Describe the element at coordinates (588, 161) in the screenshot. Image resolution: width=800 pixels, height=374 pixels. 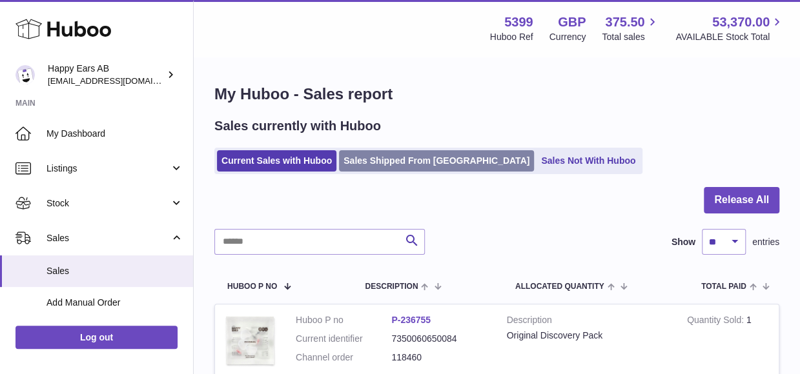
I see `a: Sales Not With Huboo` at that location.